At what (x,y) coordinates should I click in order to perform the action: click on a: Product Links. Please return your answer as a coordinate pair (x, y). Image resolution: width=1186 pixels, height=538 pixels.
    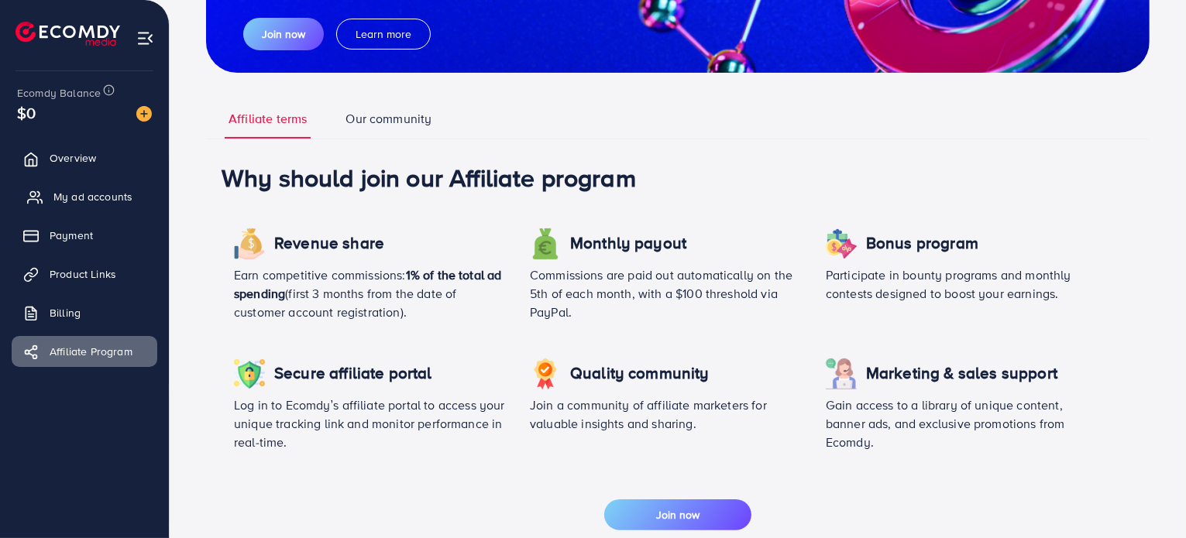
    Looking at the image, I should click on (84, 274).